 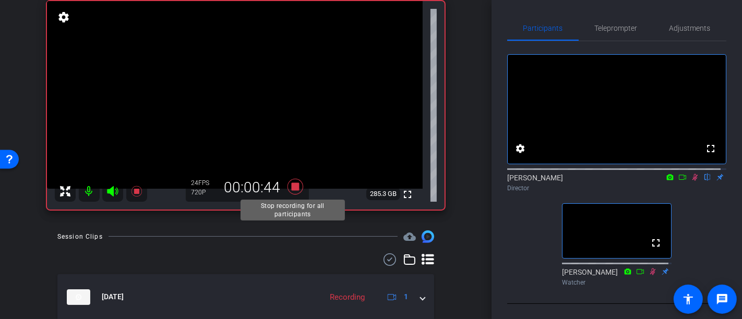 What do you see at coordinates (347, 297) in the screenshot?
I see `div: Recording` at bounding box center [347, 297].